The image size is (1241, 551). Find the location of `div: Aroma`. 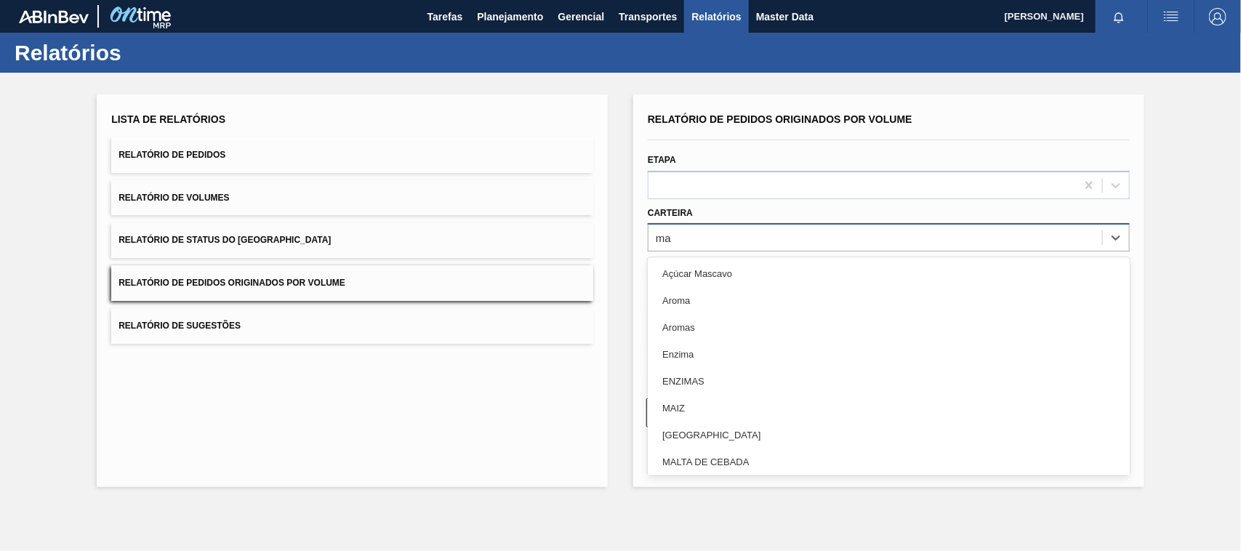

div: Aroma is located at coordinates (888, 300).